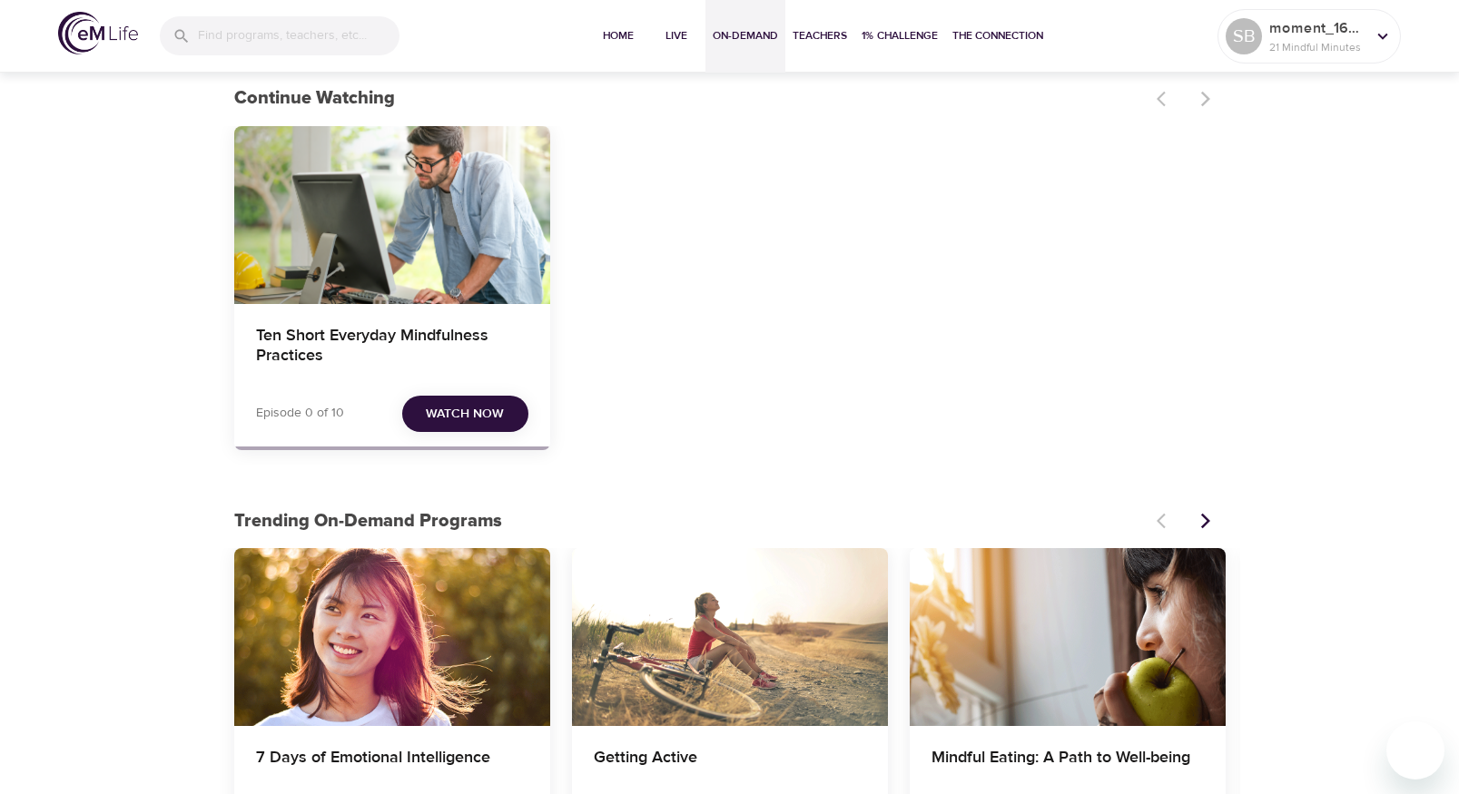 This screenshot has height=794, width=1459. I want to click on img: logo, so click(98, 33).